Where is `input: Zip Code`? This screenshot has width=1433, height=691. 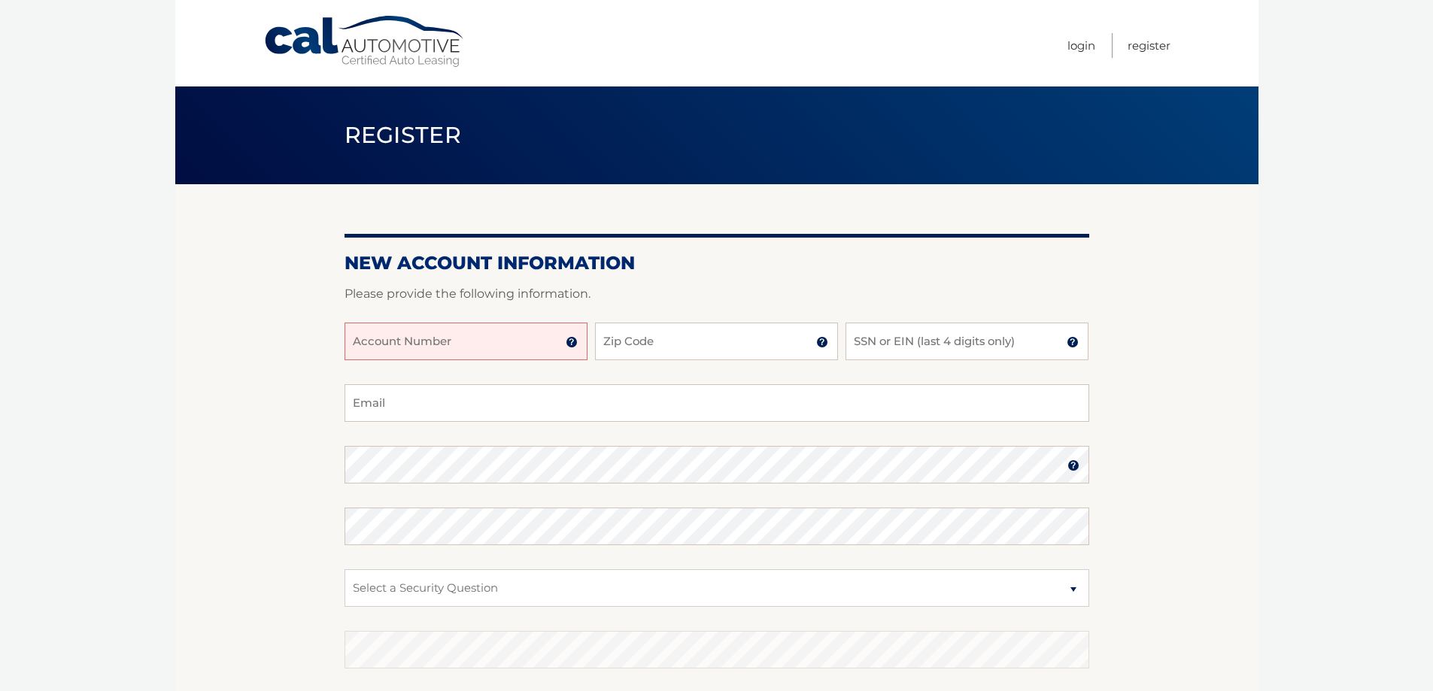
input: Zip Code is located at coordinates (716, 342).